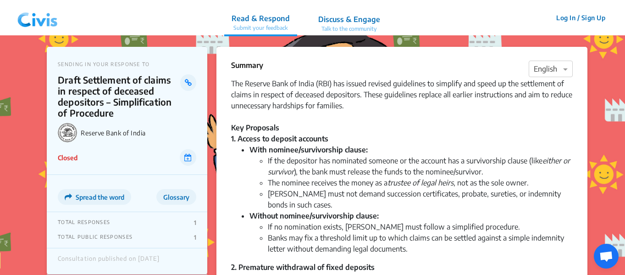  I want to click on p: Submit your feedback, so click(260, 28).